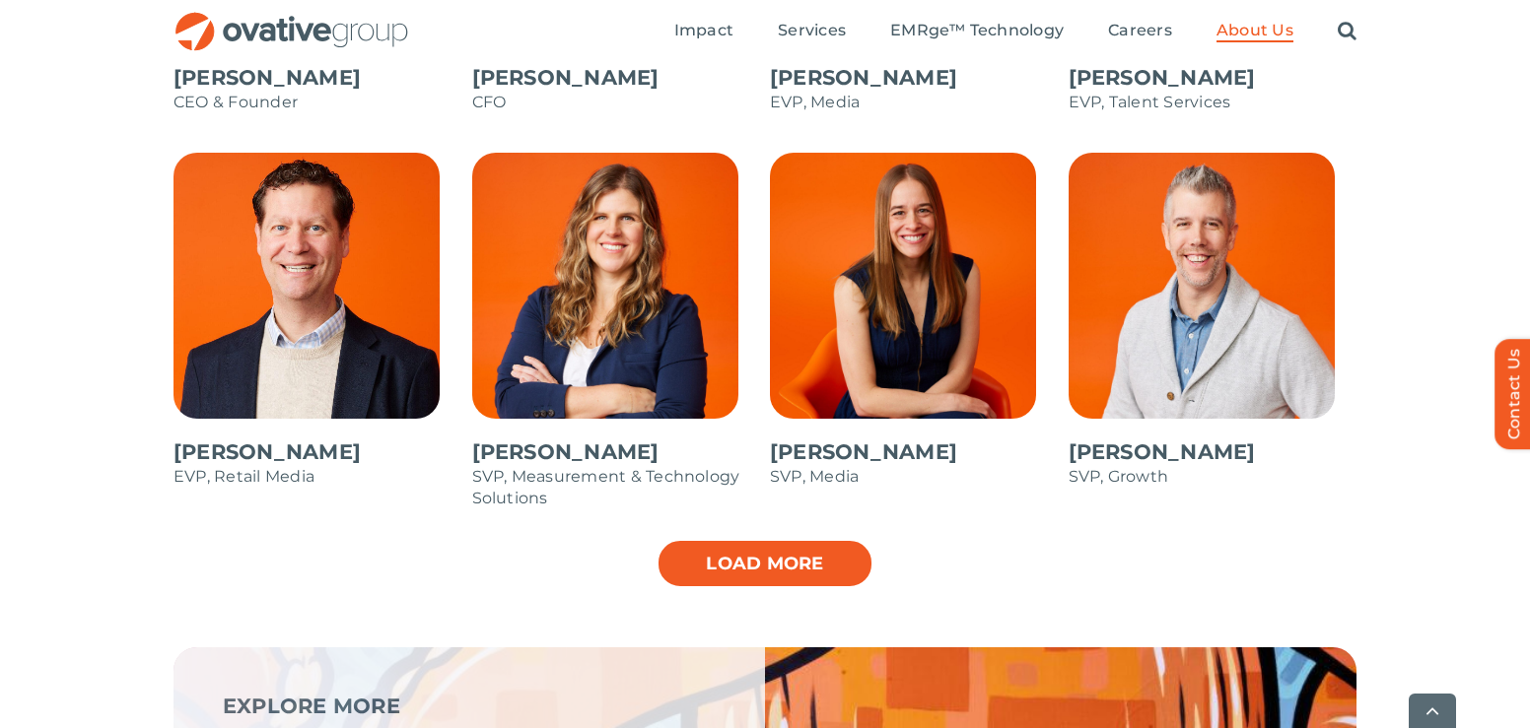  What do you see at coordinates (1255, 32) in the screenshot?
I see `a: About Us` at bounding box center [1255, 32].